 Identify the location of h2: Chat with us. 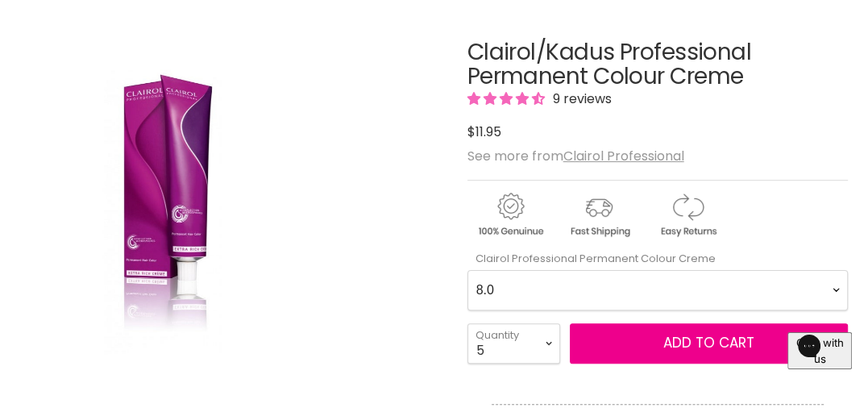
(32, 19).